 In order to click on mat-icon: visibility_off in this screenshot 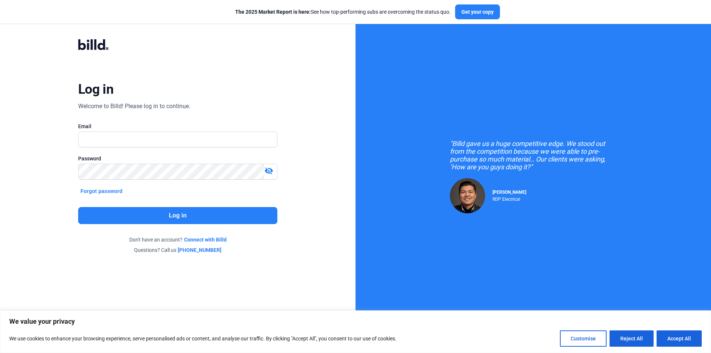, I will do `click(269, 171)`.